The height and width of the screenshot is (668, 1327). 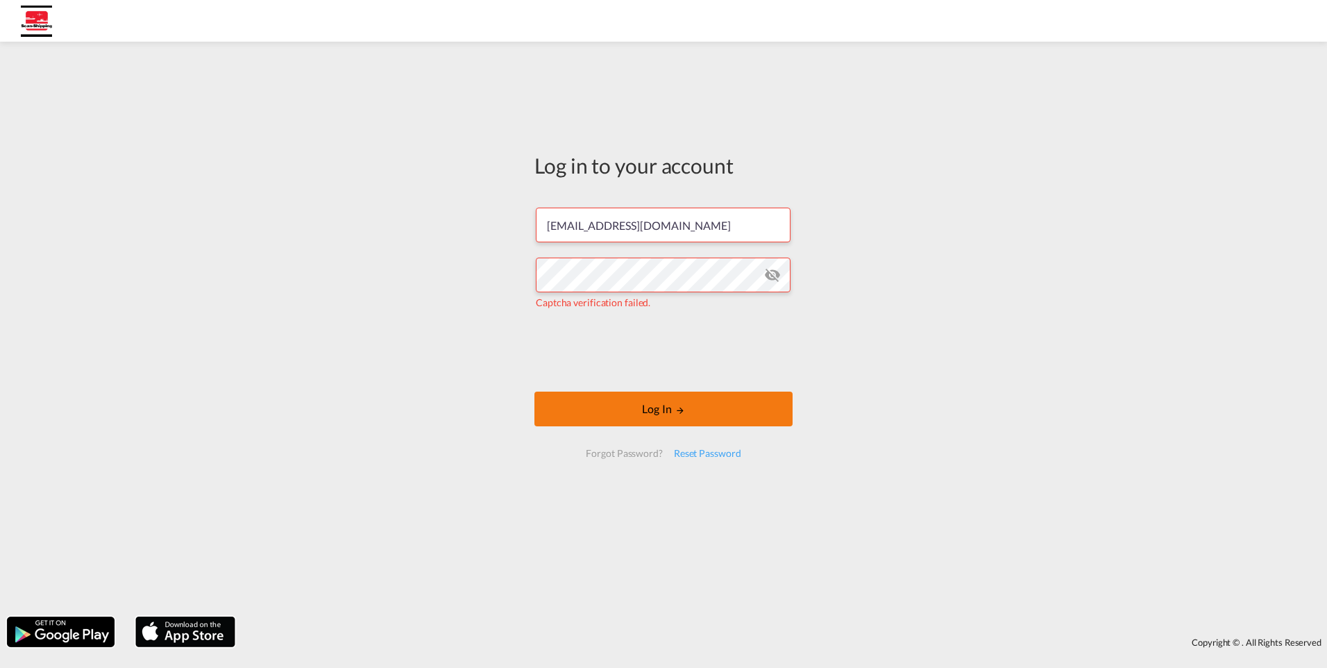 What do you see at coordinates (60, 631) in the screenshot?
I see `img: google.png` at bounding box center [60, 631].